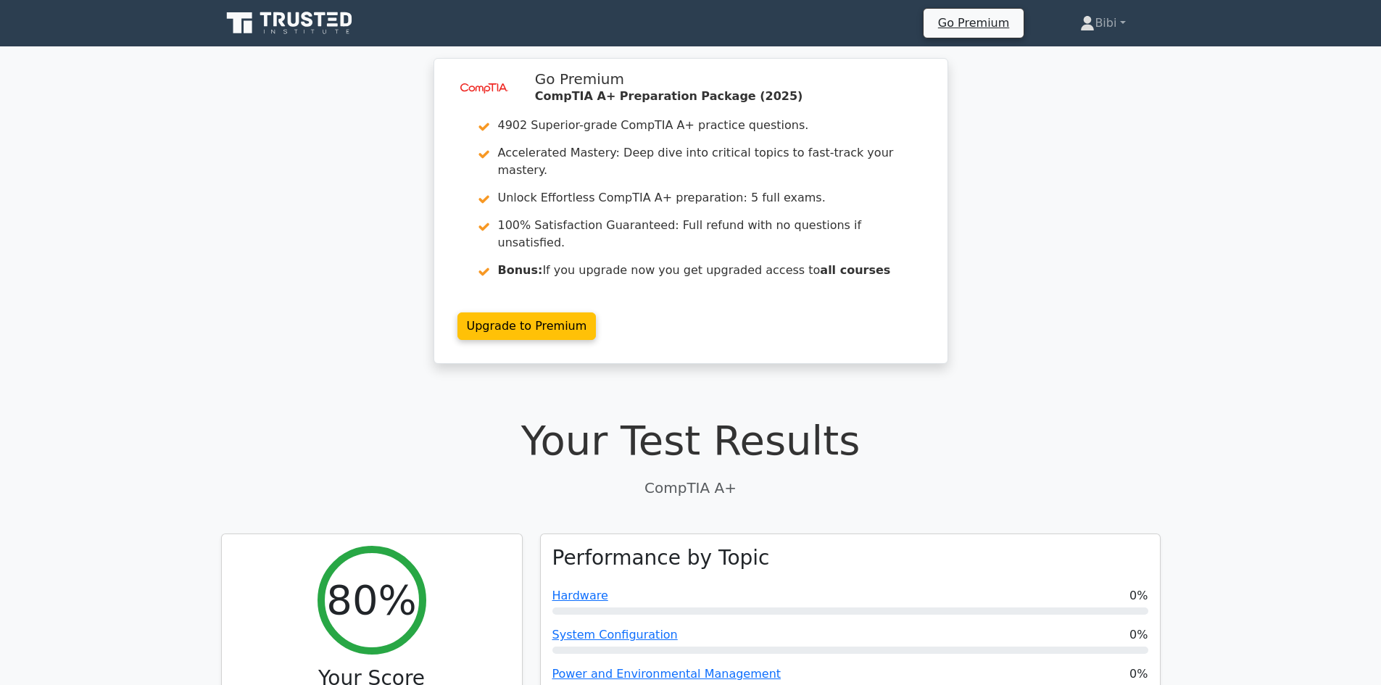 This screenshot has height=685, width=1381. I want to click on h1: Your Test Results, so click(691, 440).